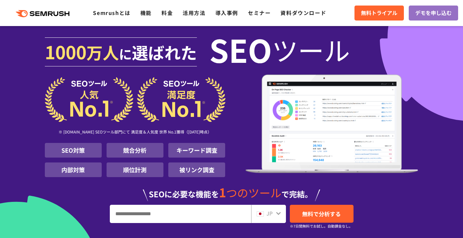  What do you see at coordinates (197, 150) in the screenshot?
I see `li: キーワード調査` at bounding box center [197, 150].